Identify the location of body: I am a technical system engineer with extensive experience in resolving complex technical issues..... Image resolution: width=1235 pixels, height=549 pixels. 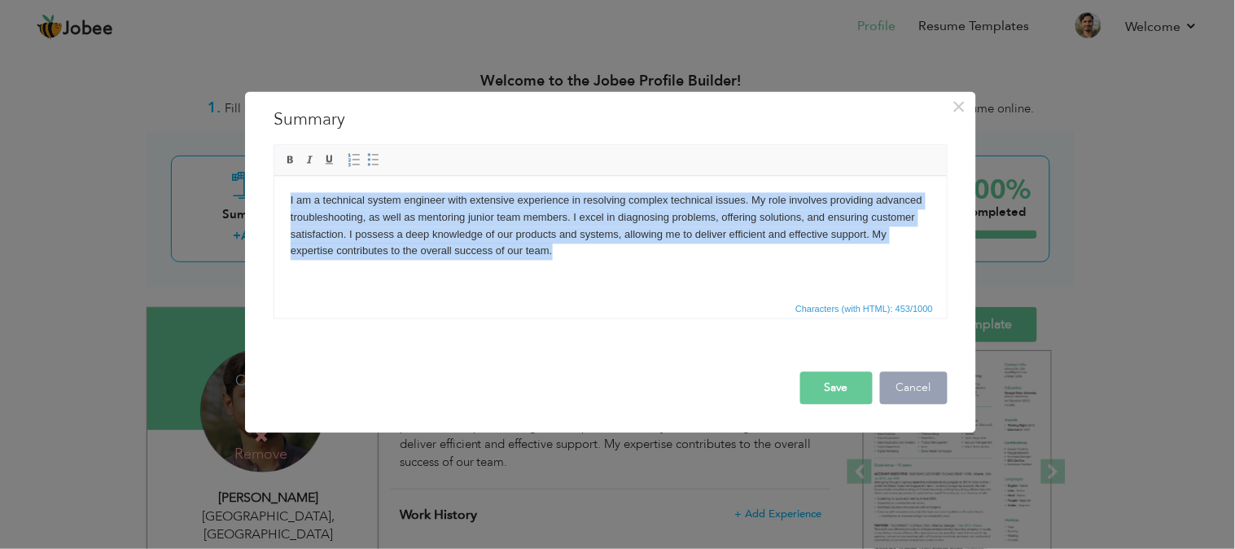
(336, 50).